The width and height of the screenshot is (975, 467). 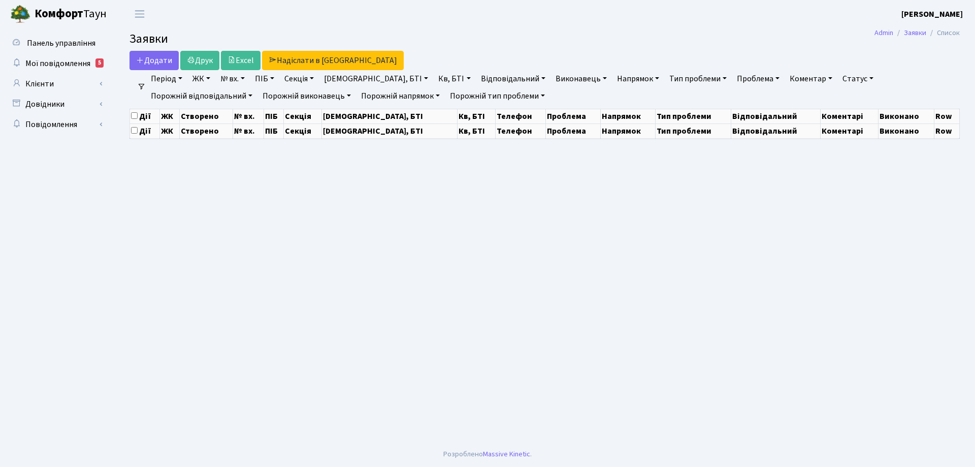 What do you see at coordinates (884, 33) in the screenshot?
I see `a: Admin` at bounding box center [884, 33].